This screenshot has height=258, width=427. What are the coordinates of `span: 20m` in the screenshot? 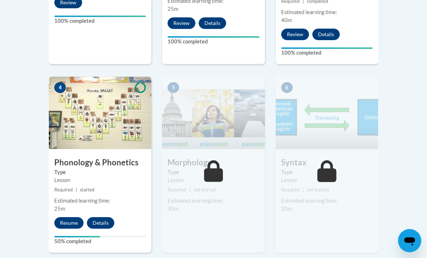 It's located at (286, 208).